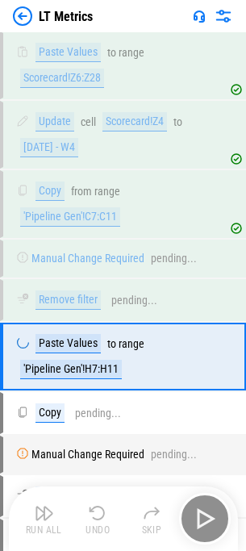 Image resolution: width=246 pixels, height=551 pixels. Describe the element at coordinates (70, 217) in the screenshot. I see `div: 'Pipeline Gen'!C7:C11` at that location.